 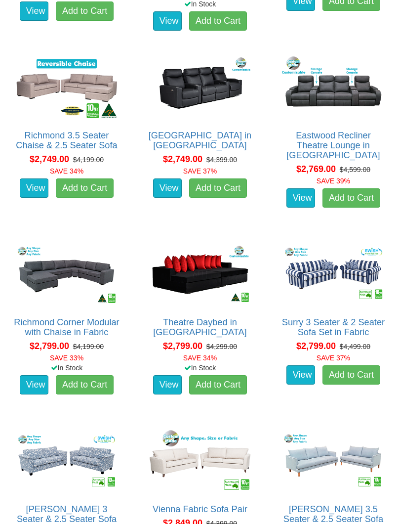 What do you see at coordinates (334, 461) in the screenshot?
I see `img: Marley 3.5 Seater & 2.5 Seater Sofa Set` at bounding box center [334, 461].